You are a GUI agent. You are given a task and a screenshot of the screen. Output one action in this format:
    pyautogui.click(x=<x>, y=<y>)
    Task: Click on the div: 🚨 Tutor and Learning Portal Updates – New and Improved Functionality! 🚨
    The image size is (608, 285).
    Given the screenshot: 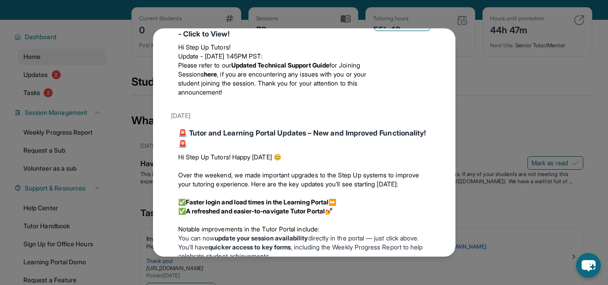 What is the action you would take?
    pyautogui.click(x=304, y=138)
    